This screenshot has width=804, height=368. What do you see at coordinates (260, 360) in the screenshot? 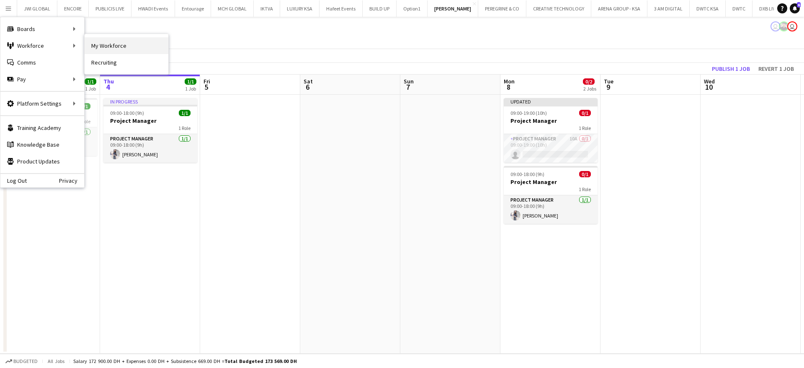
I see `span: Total Budgeted 173 569.00 DH` at bounding box center [260, 360].